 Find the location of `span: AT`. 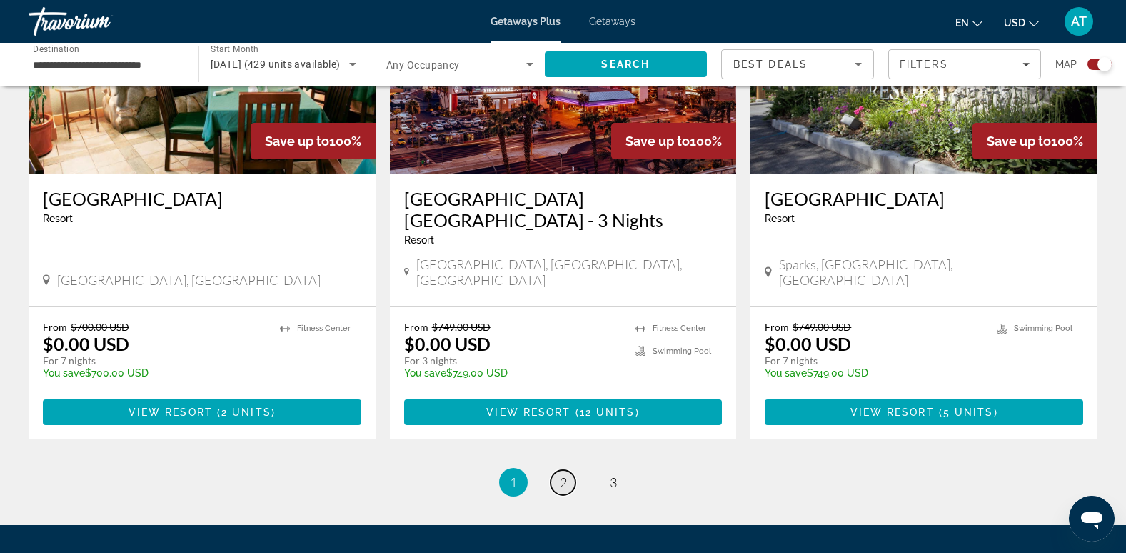

span: AT is located at coordinates (1079, 21).